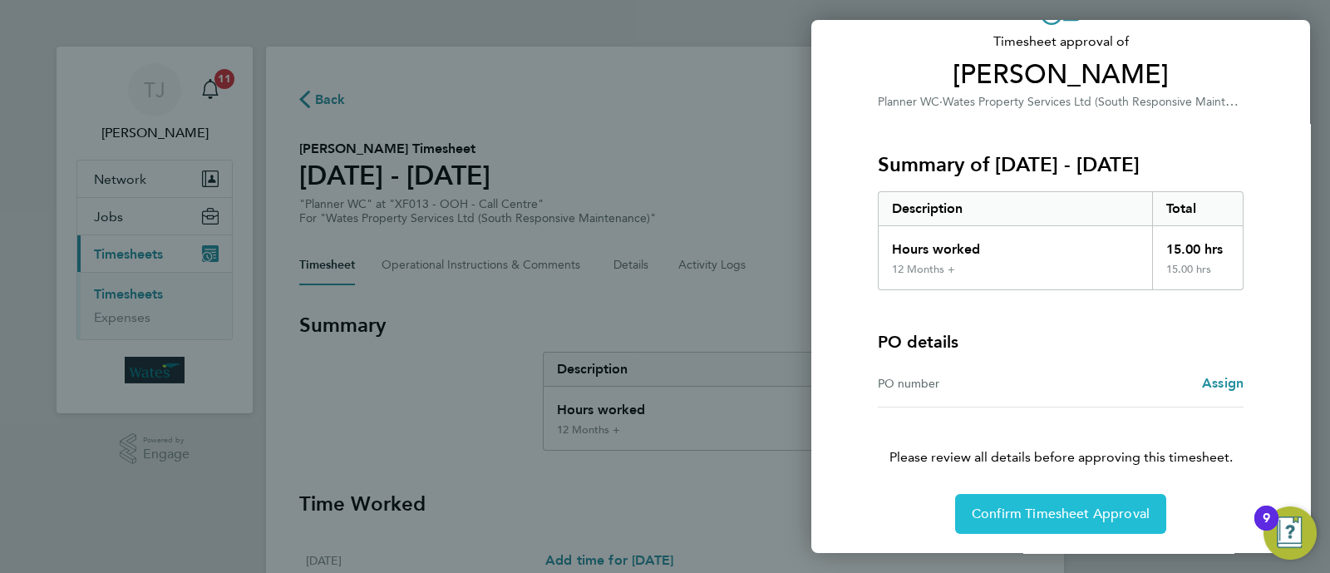  I want to click on div: 9, so click(1266, 529).